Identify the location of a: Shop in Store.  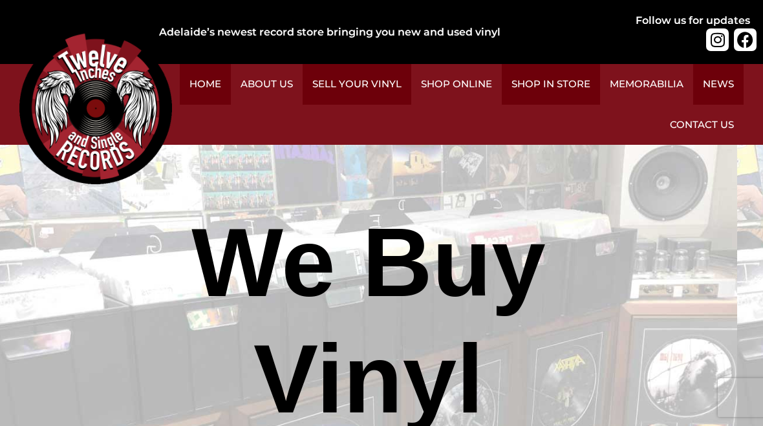
(551, 84).